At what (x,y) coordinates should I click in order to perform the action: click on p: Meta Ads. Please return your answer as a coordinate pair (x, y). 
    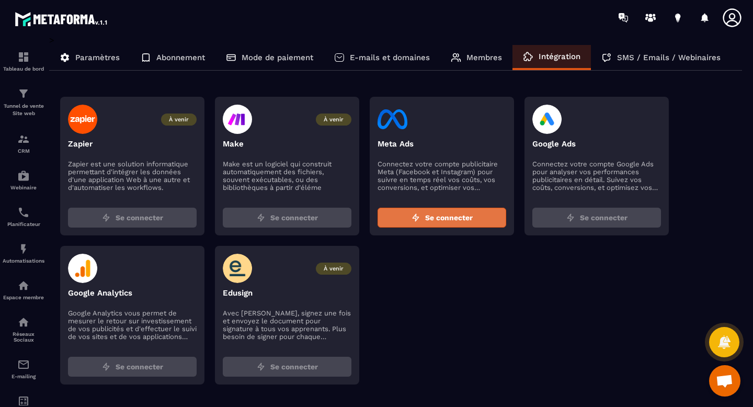
    Looking at the image, I should click on (442, 144).